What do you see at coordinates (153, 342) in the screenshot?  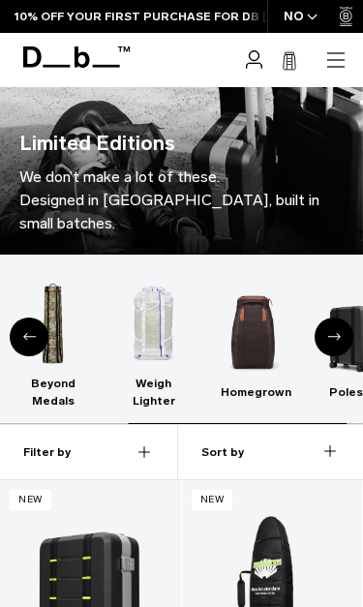 I see `li: 4 / 6` at bounding box center [153, 342].